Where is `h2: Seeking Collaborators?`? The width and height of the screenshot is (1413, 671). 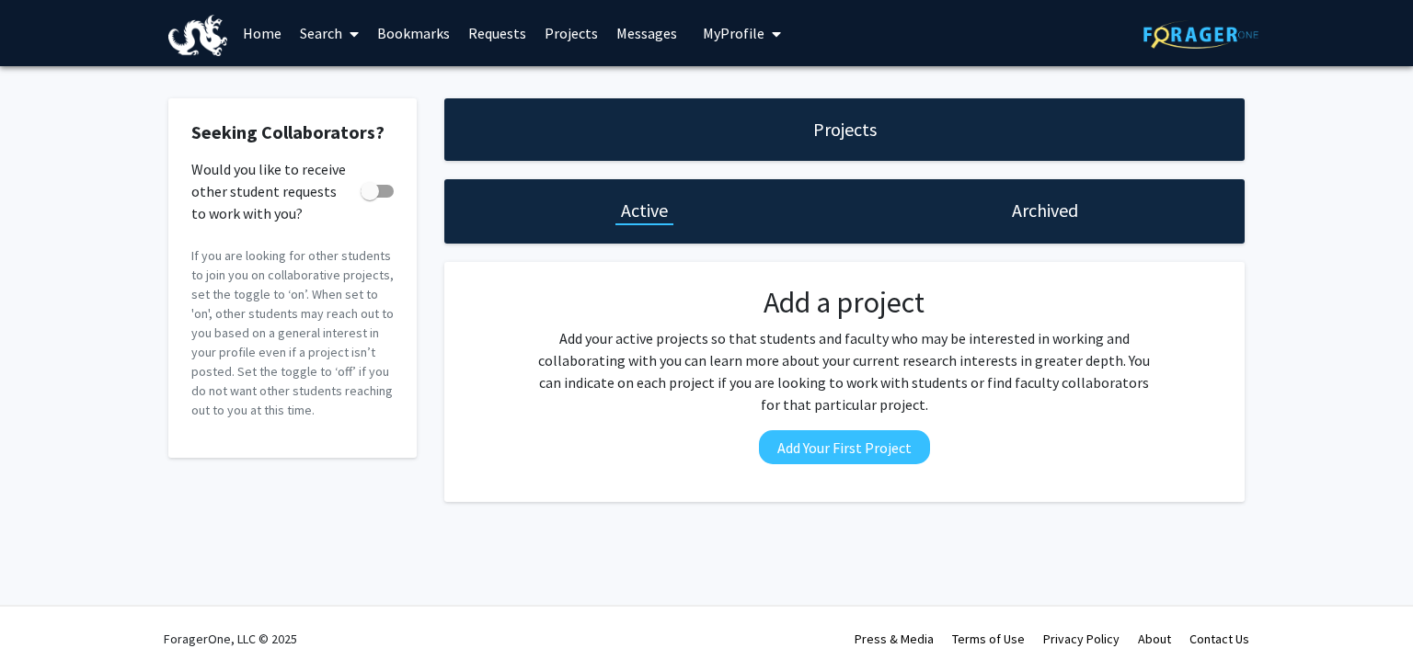 h2: Seeking Collaborators? is located at coordinates (292, 132).